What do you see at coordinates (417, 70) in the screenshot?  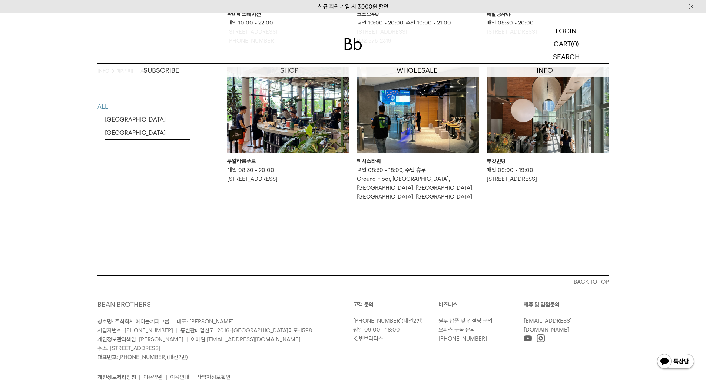 I see `p: WHOLESALE` at bounding box center [417, 70].